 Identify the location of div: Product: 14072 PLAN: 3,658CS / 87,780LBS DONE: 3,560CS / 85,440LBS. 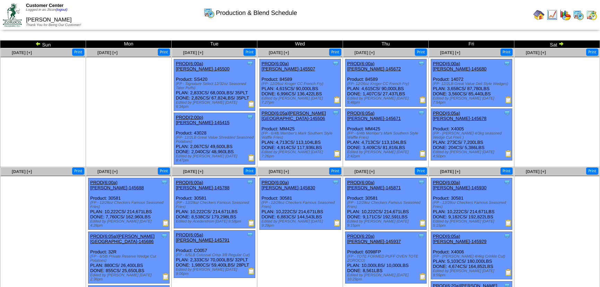
(472, 83).